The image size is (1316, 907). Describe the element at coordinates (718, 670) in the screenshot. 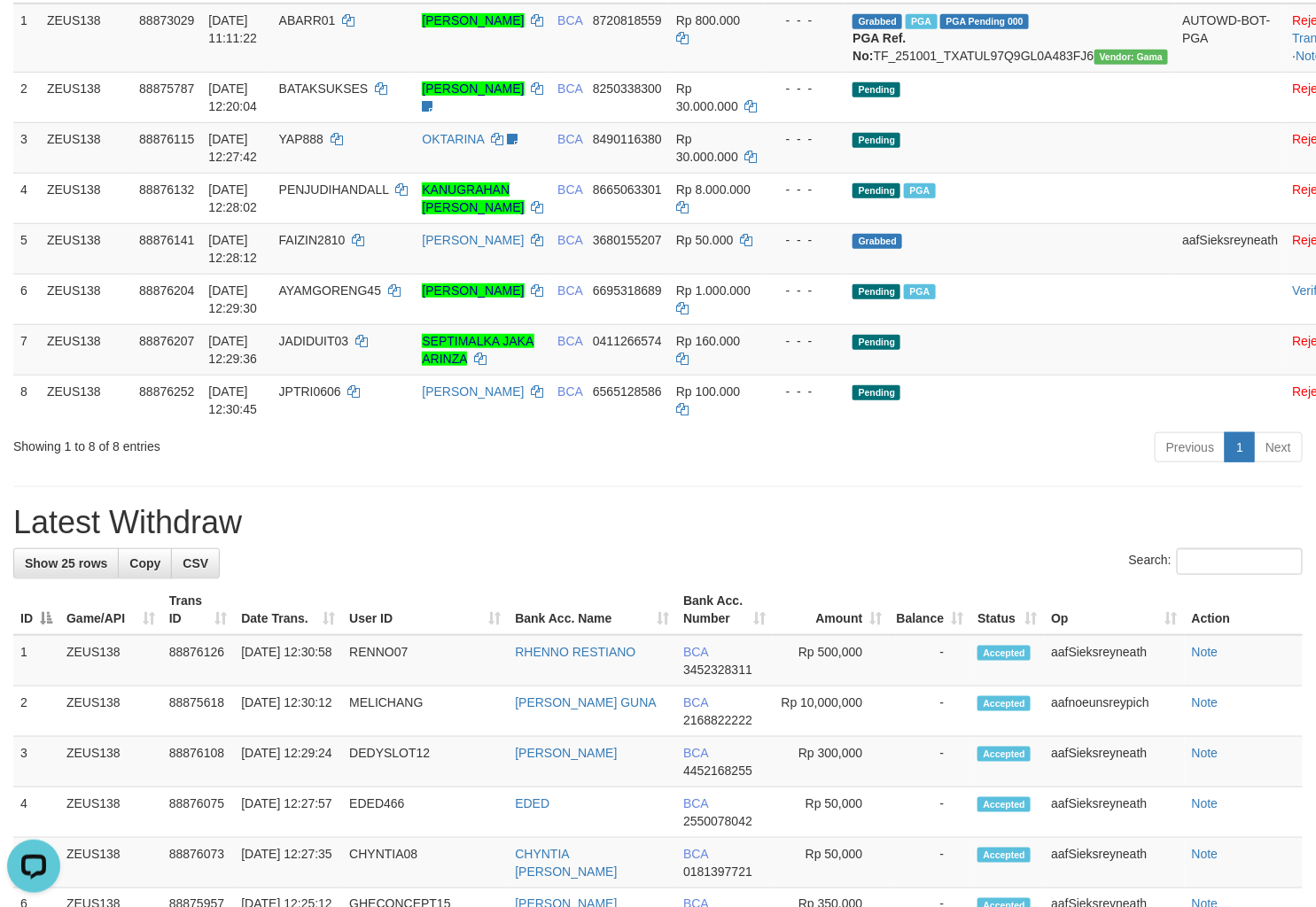

I see `span: Copy 3452328311 to clipboard` at that location.